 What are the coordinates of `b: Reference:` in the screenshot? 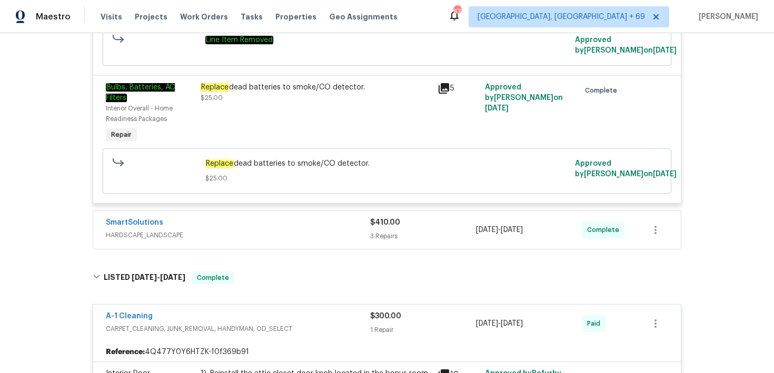 It's located at (125, 352).